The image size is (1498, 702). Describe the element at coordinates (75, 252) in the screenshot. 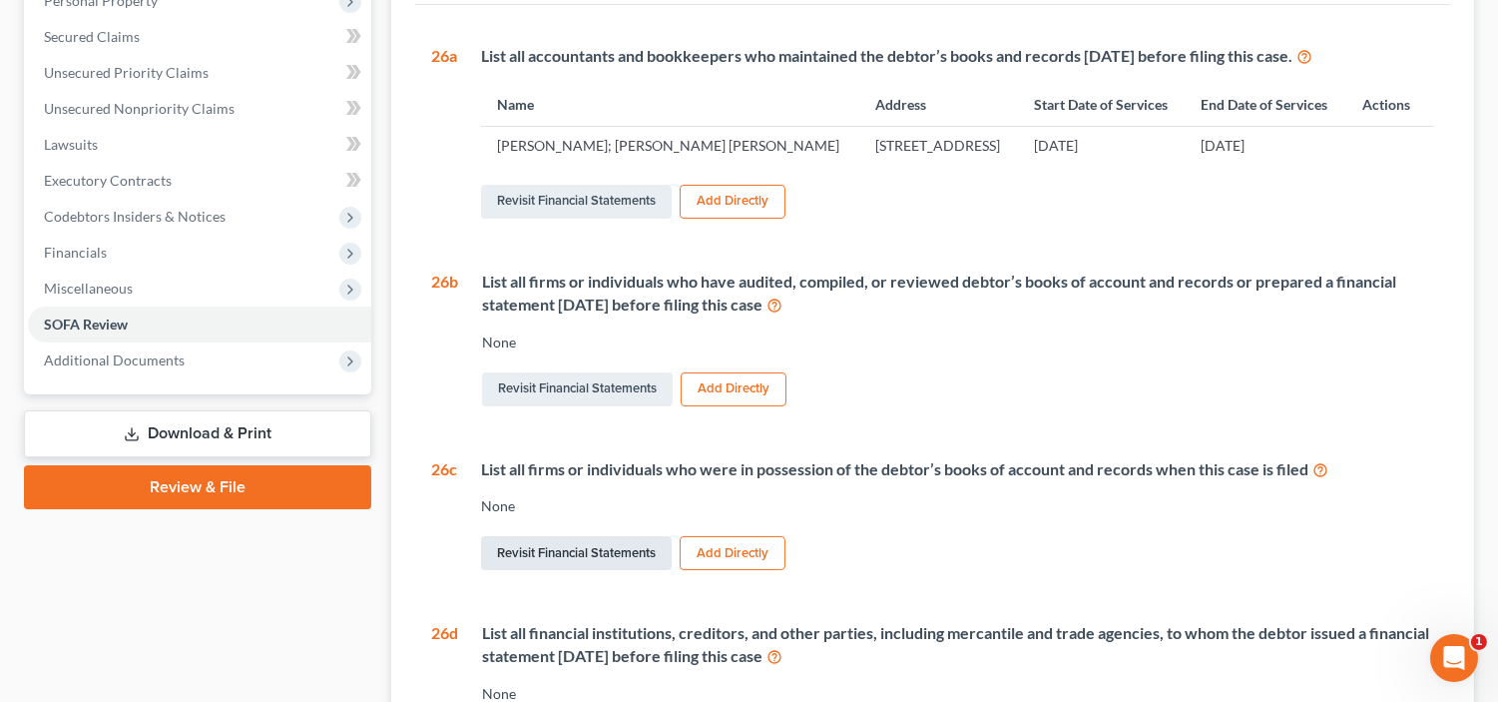

I see `span: Financials` at that location.